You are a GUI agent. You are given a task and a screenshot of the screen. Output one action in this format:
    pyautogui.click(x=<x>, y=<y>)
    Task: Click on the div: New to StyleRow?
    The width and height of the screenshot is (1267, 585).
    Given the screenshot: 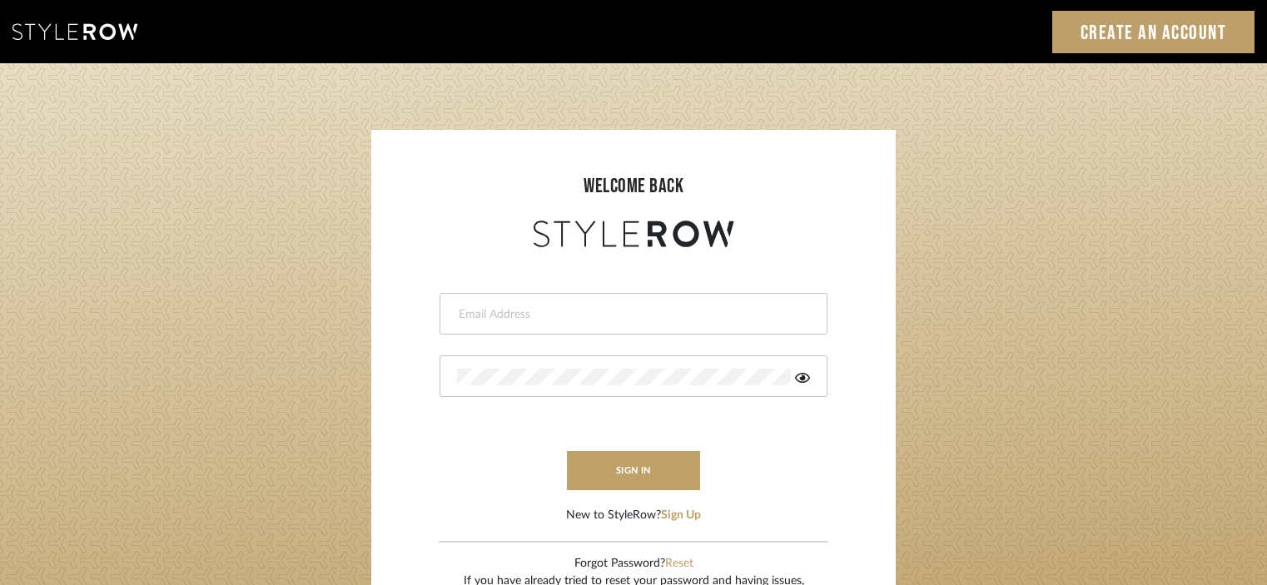 What is the action you would take?
    pyautogui.click(x=633, y=515)
    